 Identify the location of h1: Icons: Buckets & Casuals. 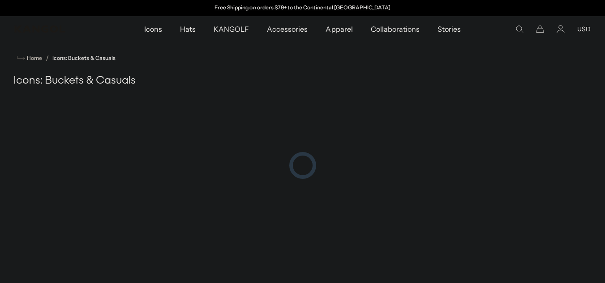
(302, 81).